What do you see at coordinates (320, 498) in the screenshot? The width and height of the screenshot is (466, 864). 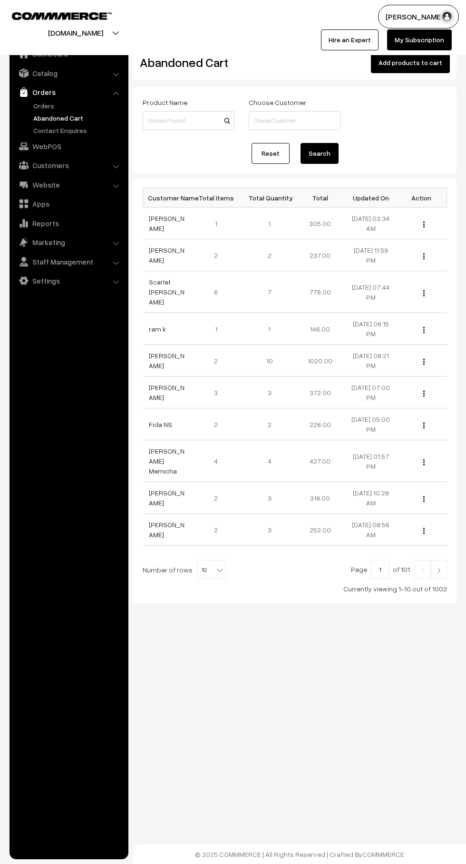 I see `td: 318.00` at bounding box center [320, 498].